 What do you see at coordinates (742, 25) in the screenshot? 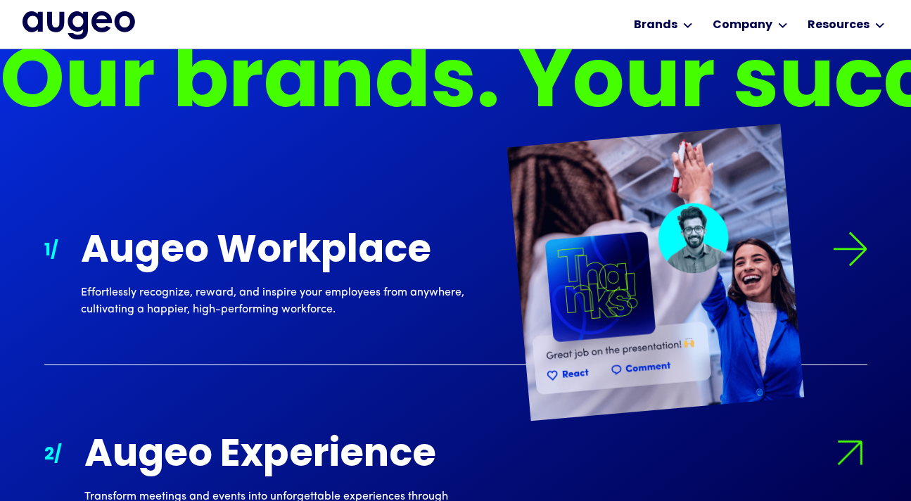
I see `div: Company` at bounding box center [742, 25].